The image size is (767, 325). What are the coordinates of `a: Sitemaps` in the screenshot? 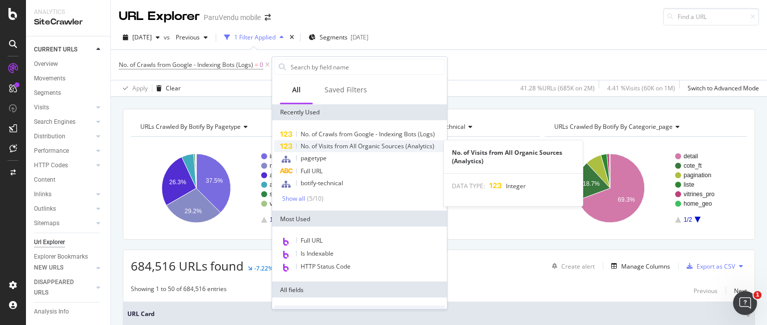 It's located at (63, 223).